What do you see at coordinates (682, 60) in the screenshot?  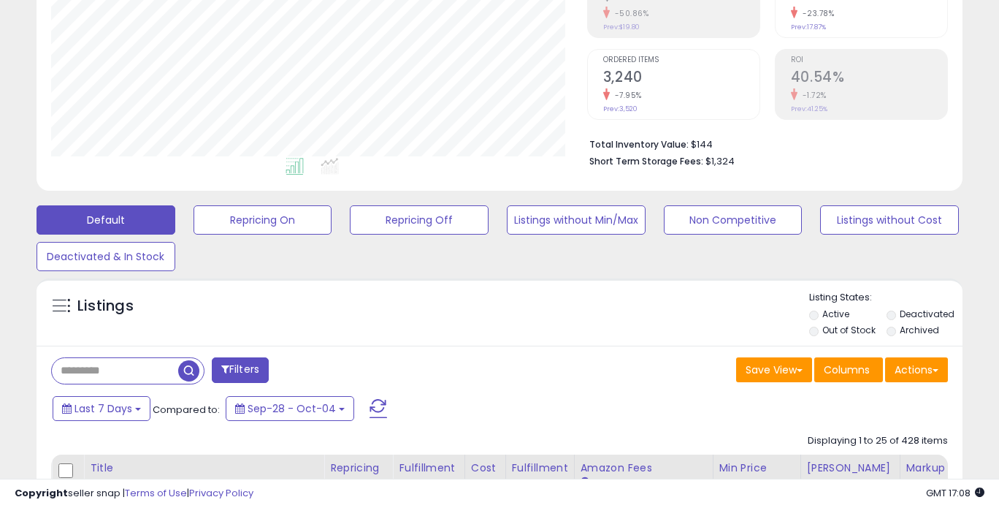 I see `span: Ordered Items` at bounding box center [682, 60].